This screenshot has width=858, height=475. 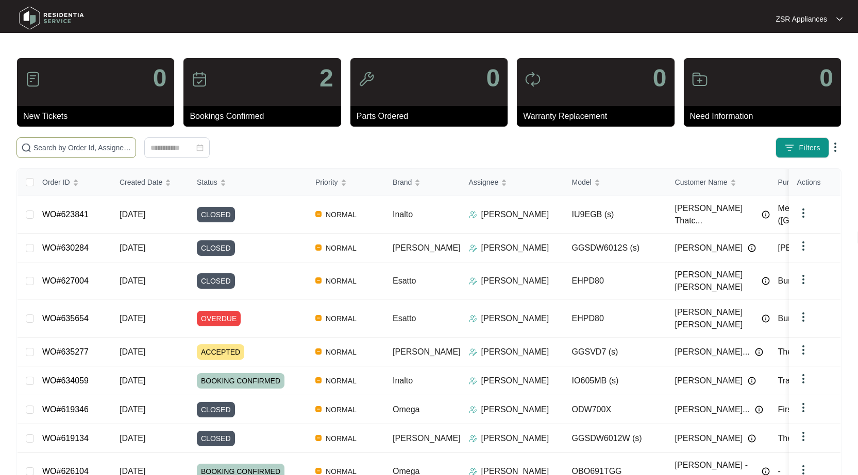 What do you see at coordinates (804, 182) in the screenshot?
I see `span: Purchased From` at bounding box center [804, 182].